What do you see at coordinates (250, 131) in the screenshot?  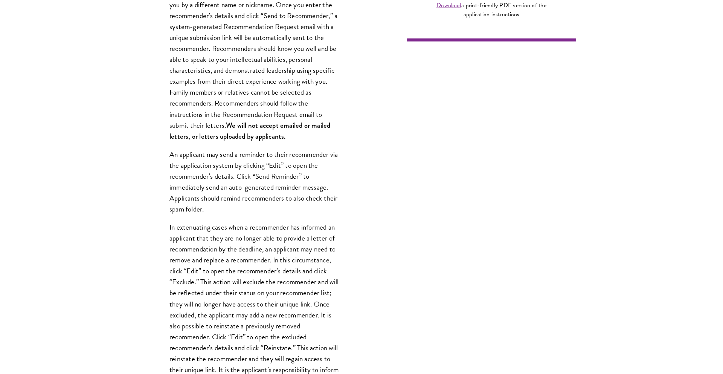 I see `strong: We will not accept emailed or mailed letters, or letters uploaded by applicants.` at bounding box center [250, 131].